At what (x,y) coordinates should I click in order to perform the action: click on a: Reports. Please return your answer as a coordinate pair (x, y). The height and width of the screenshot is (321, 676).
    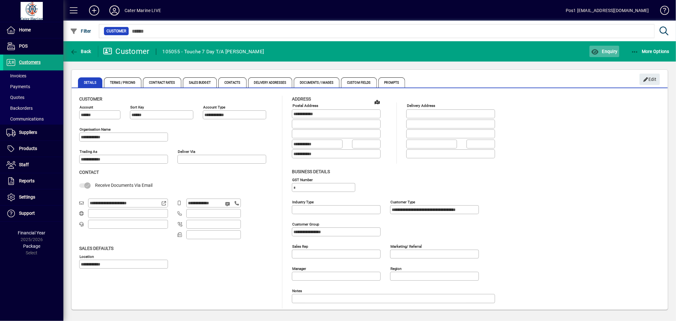
    Looking at the image, I should click on (33, 181).